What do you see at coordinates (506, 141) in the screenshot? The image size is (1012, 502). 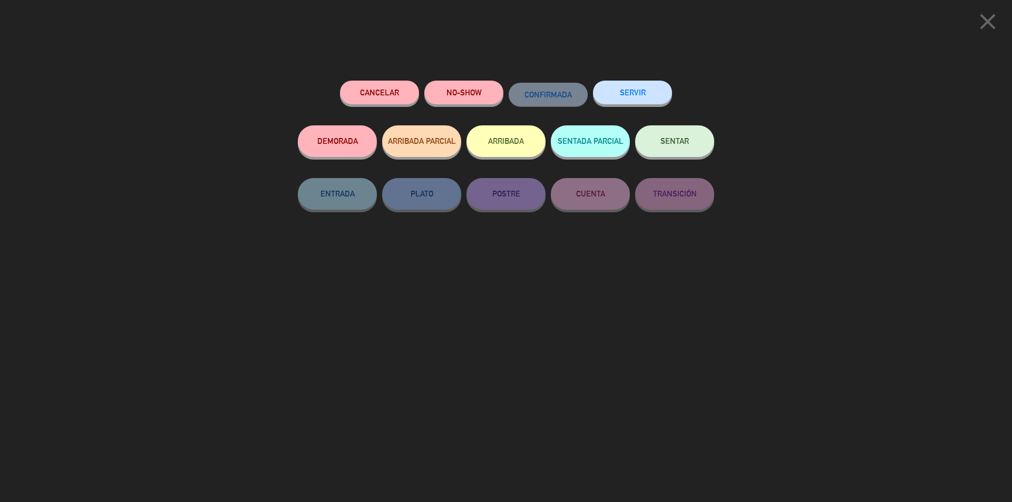 I see `button: ARRIBADA` at bounding box center [506, 141].